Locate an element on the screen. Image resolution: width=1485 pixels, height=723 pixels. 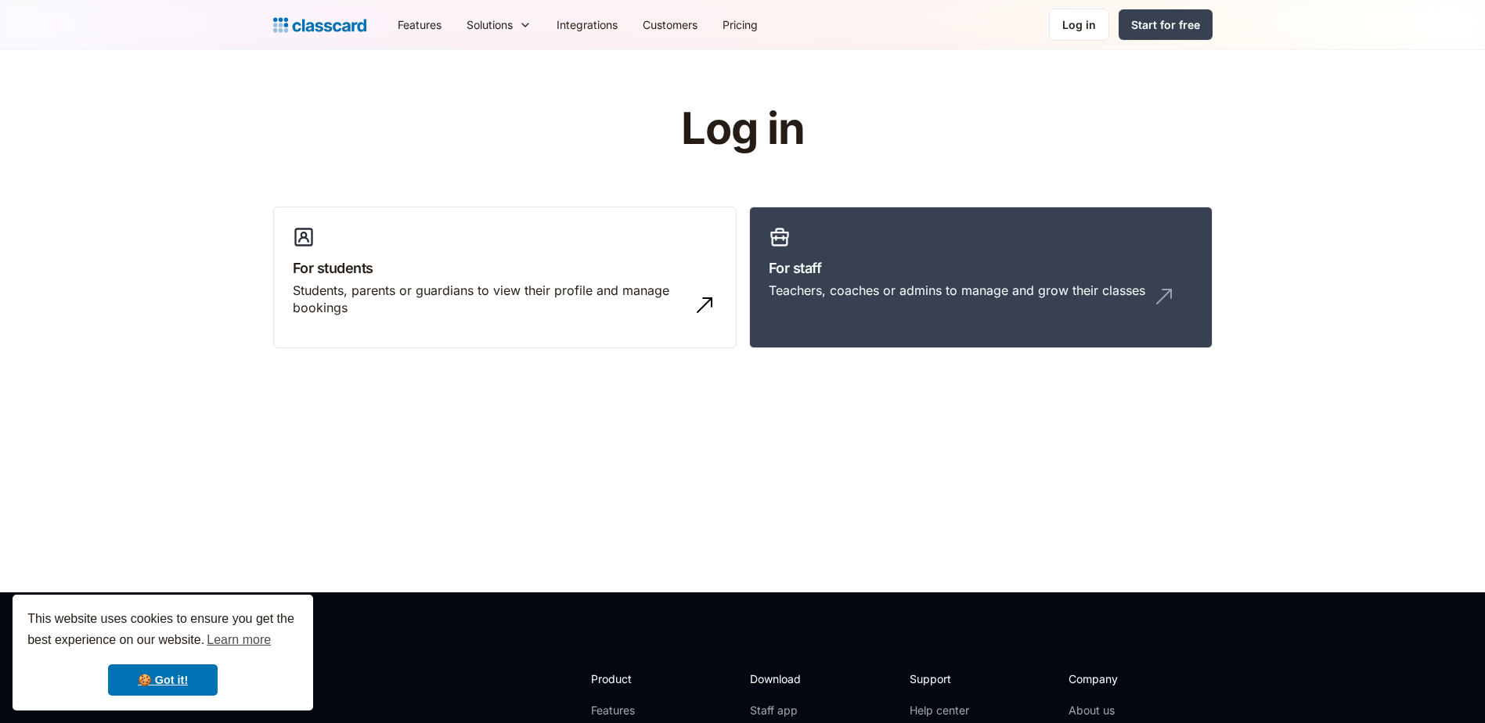
div: Teachers, coaches or admins to manage and grow their classes is located at coordinates (957, 290).